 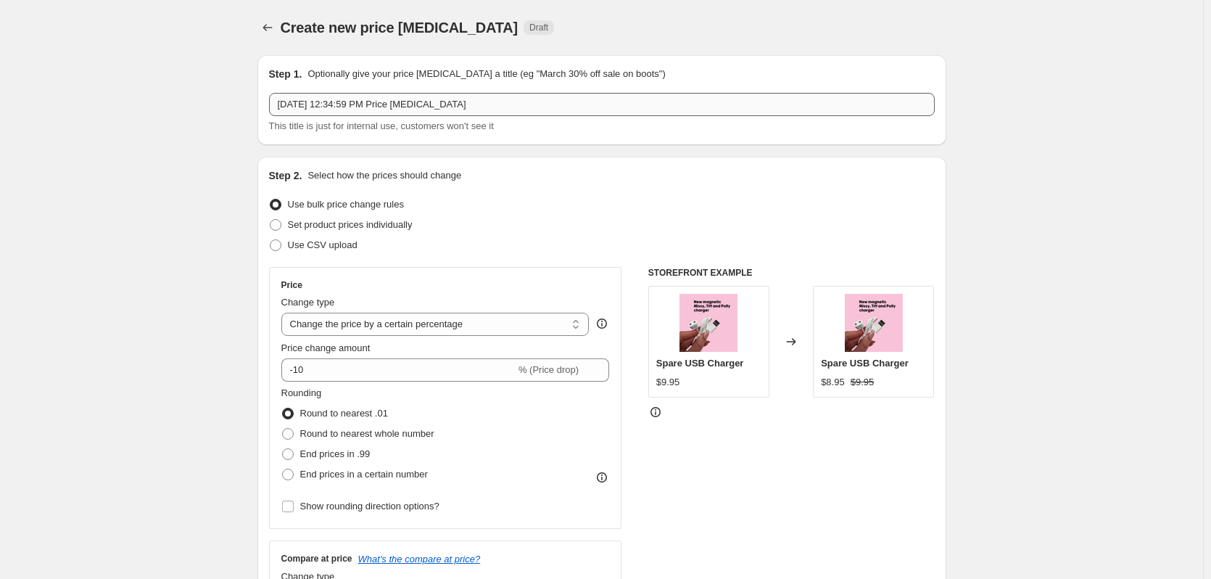 What do you see at coordinates (539, 28) in the screenshot?
I see `span: Draft` at bounding box center [539, 28].